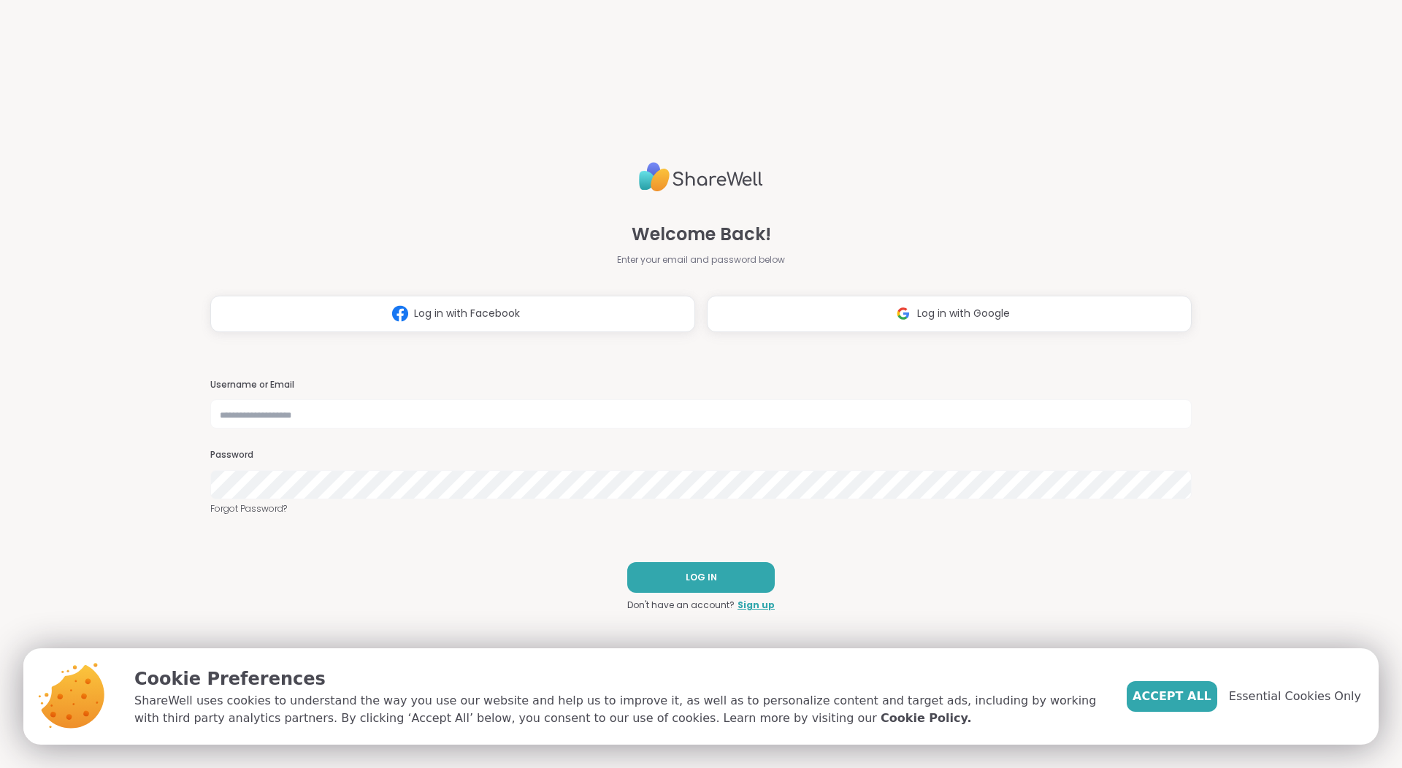 This screenshot has height=768, width=1402. Describe the element at coordinates (949, 314) in the screenshot. I see `button: Log in with Google` at that location.